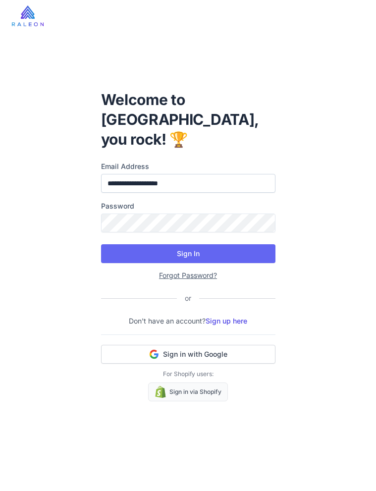  What do you see at coordinates (188, 253) in the screenshot?
I see `button: Sign In` at bounding box center [188, 253].